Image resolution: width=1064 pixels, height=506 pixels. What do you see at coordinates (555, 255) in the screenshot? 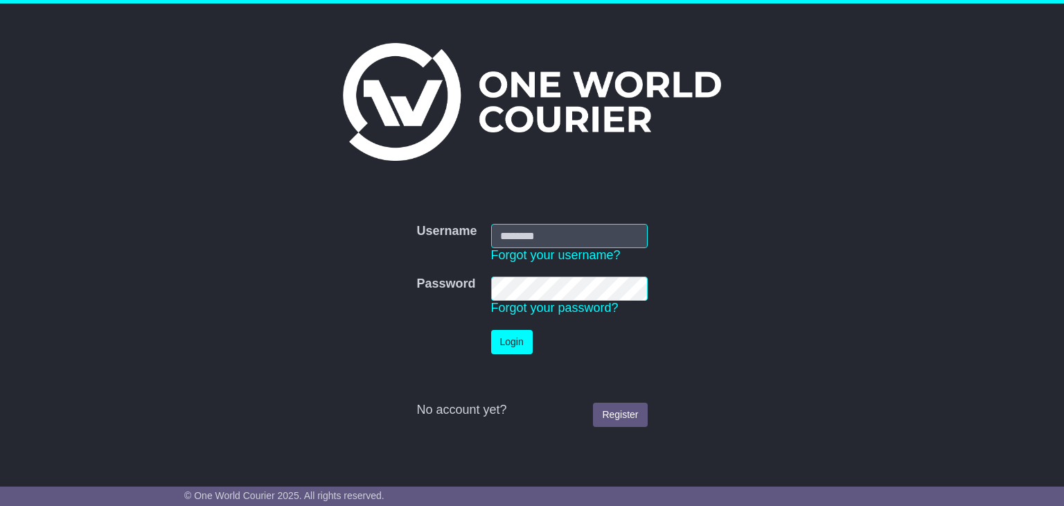
I see `a: Forgot your username?` at bounding box center [555, 255].